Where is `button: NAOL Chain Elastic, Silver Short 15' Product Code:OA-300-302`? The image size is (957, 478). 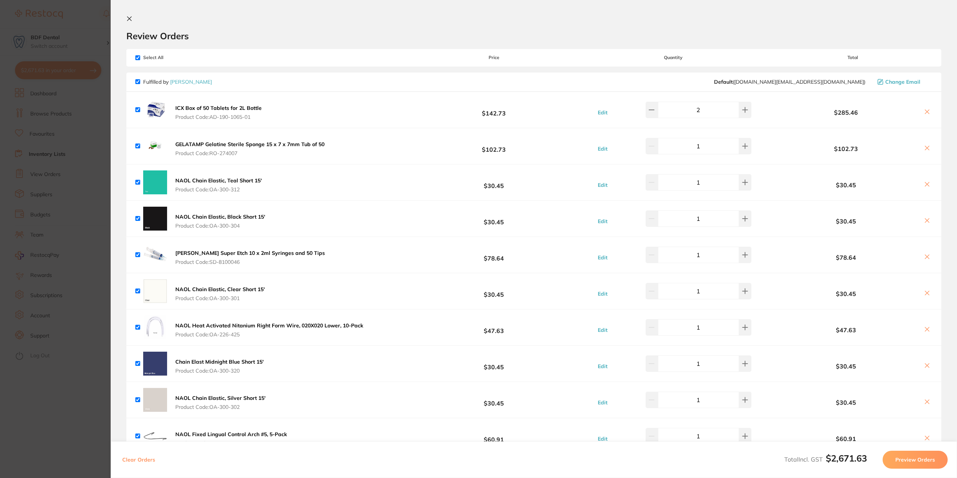
button: NAOL Chain Elastic, Silver Short 15' Product Code:OA-300-302 is located at coordinates (220, 403).